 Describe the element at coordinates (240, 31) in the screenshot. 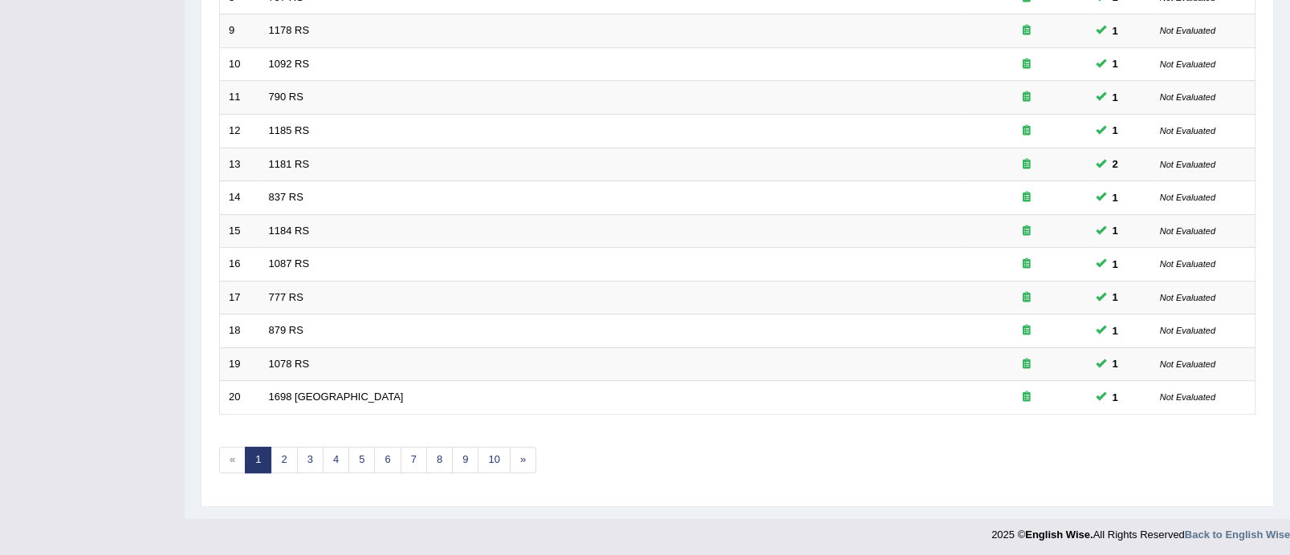

I see `td: 9` at that location.